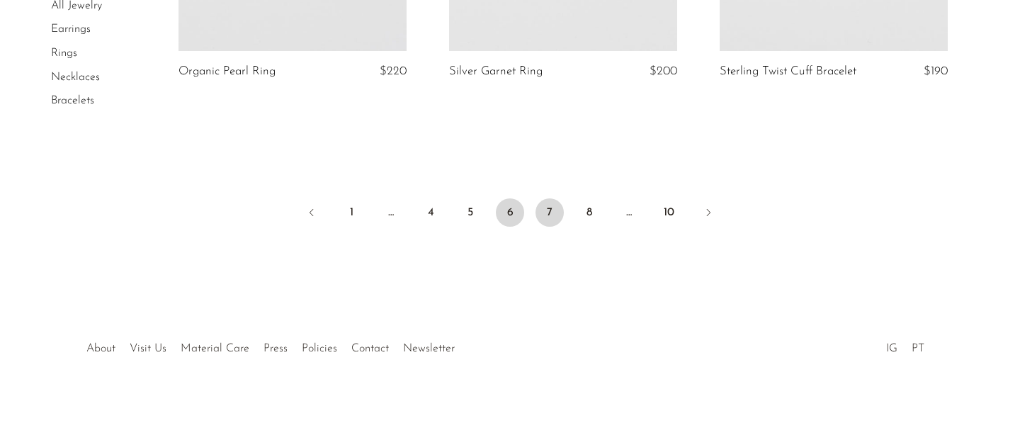 This screenshot has height=440, width=1020. Describe the element at coordinates (510, 213) in the screenshot. I see `span: 6` at that location.